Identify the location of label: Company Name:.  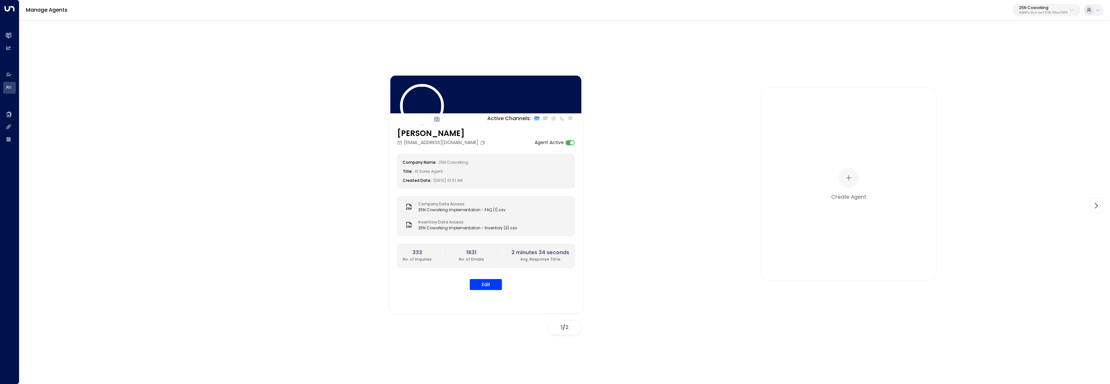
(419, 162).